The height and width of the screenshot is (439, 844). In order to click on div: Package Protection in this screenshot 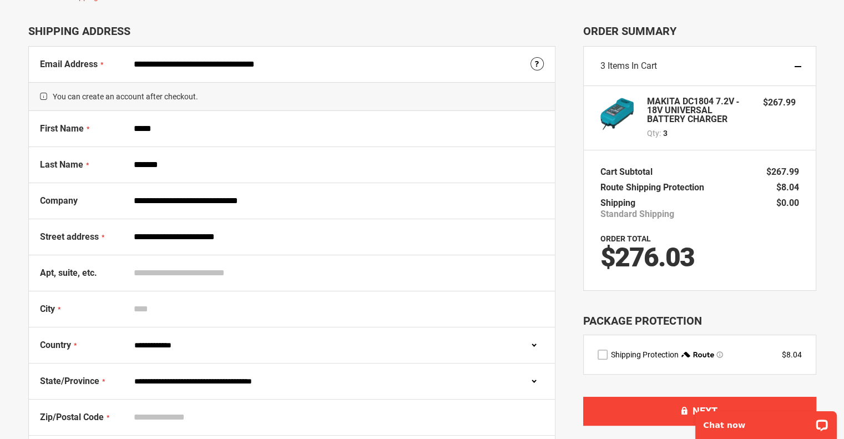, I will do `click(699, 321)`.